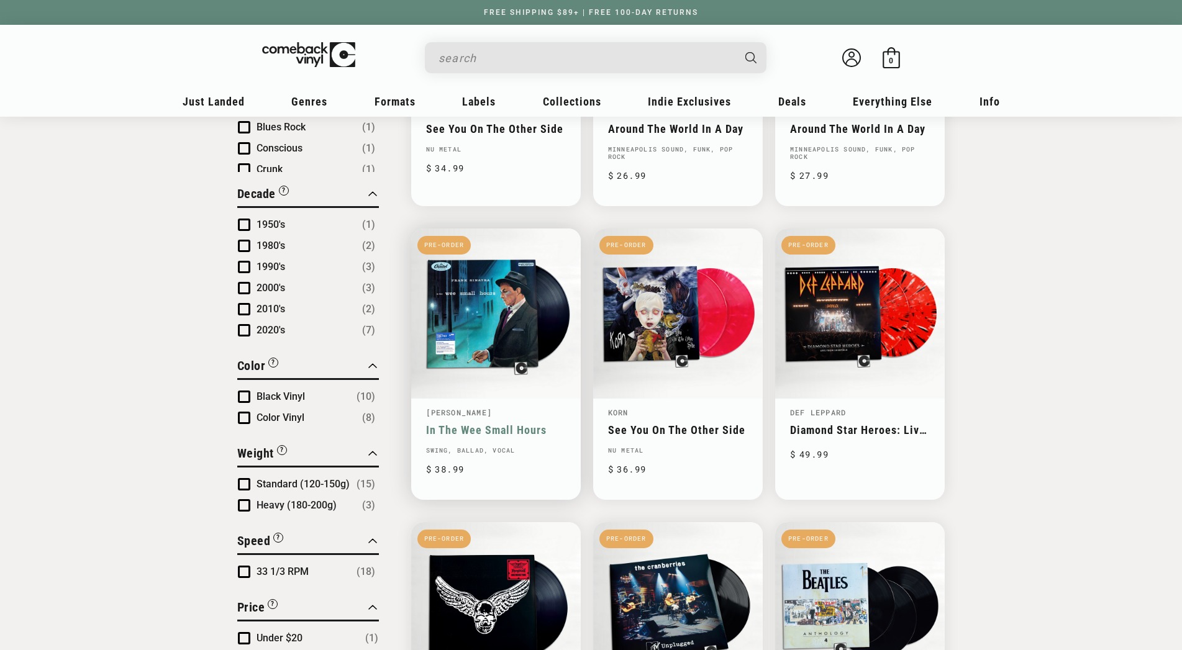 The height and width of the screenshot is (650, 1182). What do you see at coordinates (586, 58) in the screenshot?
I see `input: When autocomplete results are available use up and down arrows to review and enter to select` at bounding box center [586, 58].